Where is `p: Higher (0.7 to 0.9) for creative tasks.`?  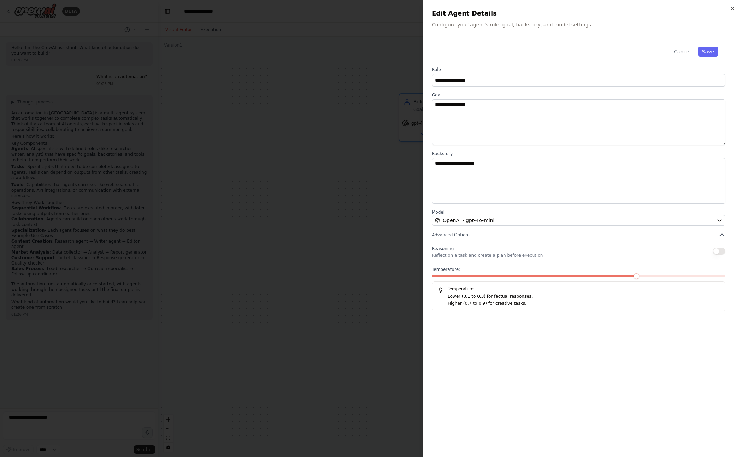 p: Higher (0.7 to 0.9) for creative tasks. is located at coordinates (584, 304).